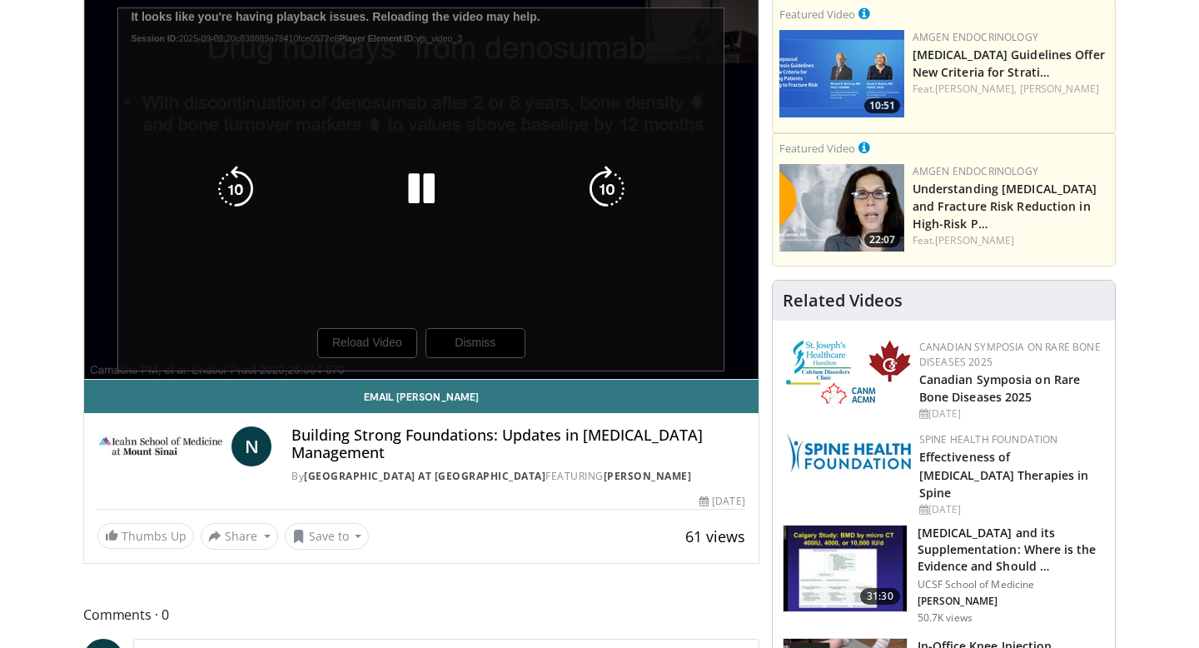  What do you see at coordinates (327, 536) in the screenshot?
I see `button: Save to` at bounding box center [327, 536].